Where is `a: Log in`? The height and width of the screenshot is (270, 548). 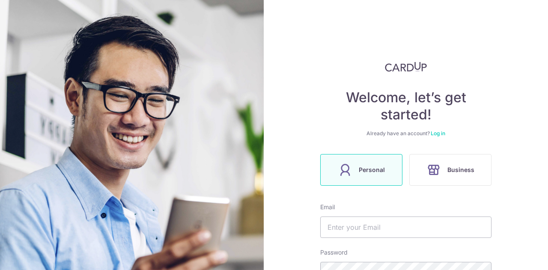 a: Log in is located at coordinates (438, 133).